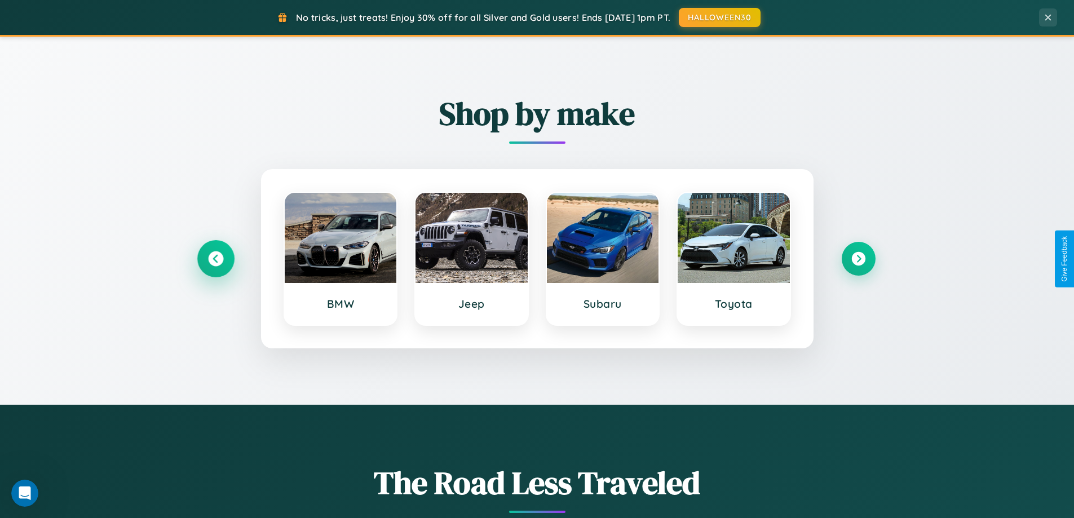 The width and height of the screenshot is (1074, 518). What do you see at coordinates (340, 304) in the screenshot?
I see `h3: BMW` at bounding box center [340, 304].